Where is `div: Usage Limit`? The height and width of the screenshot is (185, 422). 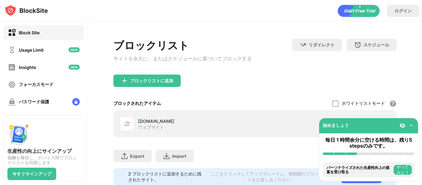 div: Usage Limit is located at coordinates (31, 50).